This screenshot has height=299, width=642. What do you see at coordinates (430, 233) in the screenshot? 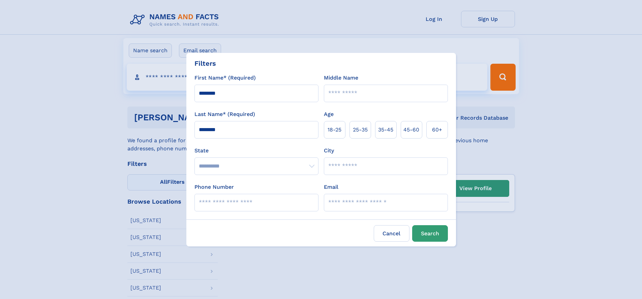
I see `button: Search` at bounding box center [430, 233].